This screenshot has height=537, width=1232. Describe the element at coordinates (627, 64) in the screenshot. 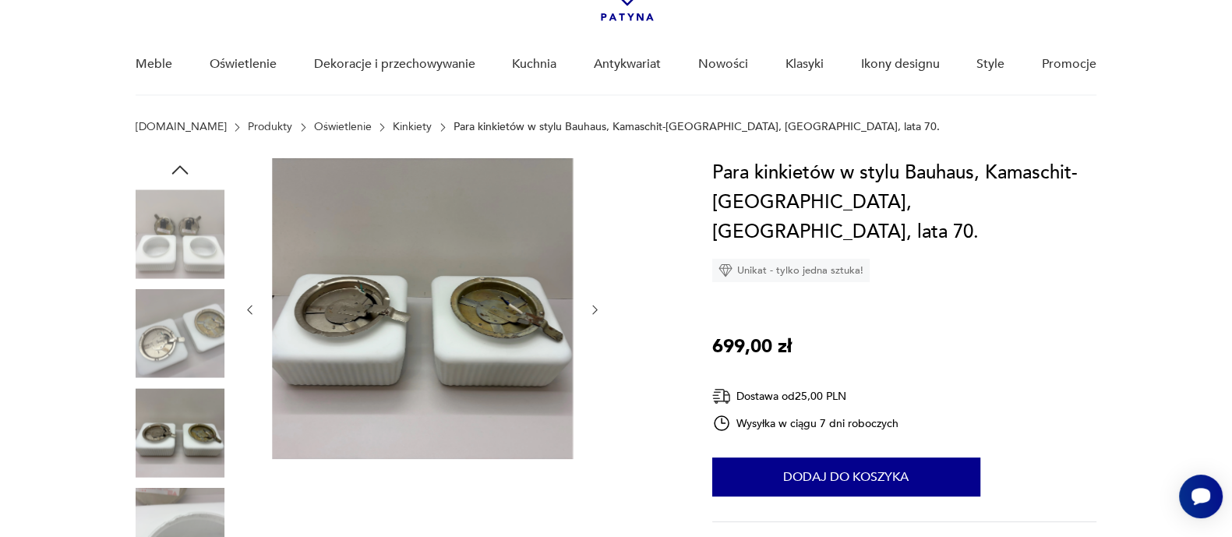

I see `a: Antykwariat` at that location.